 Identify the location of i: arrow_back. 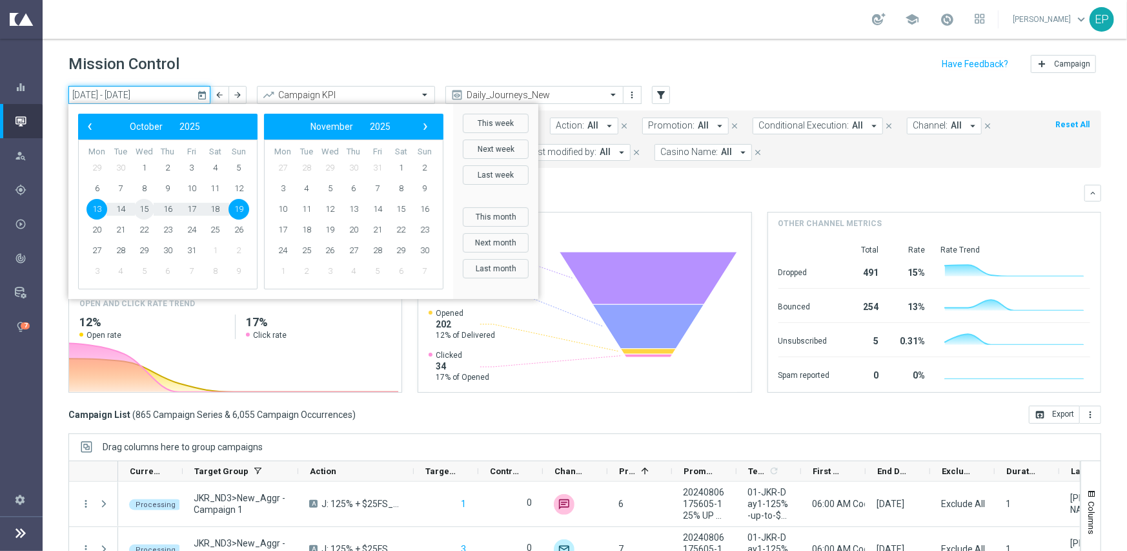
(219, 95).